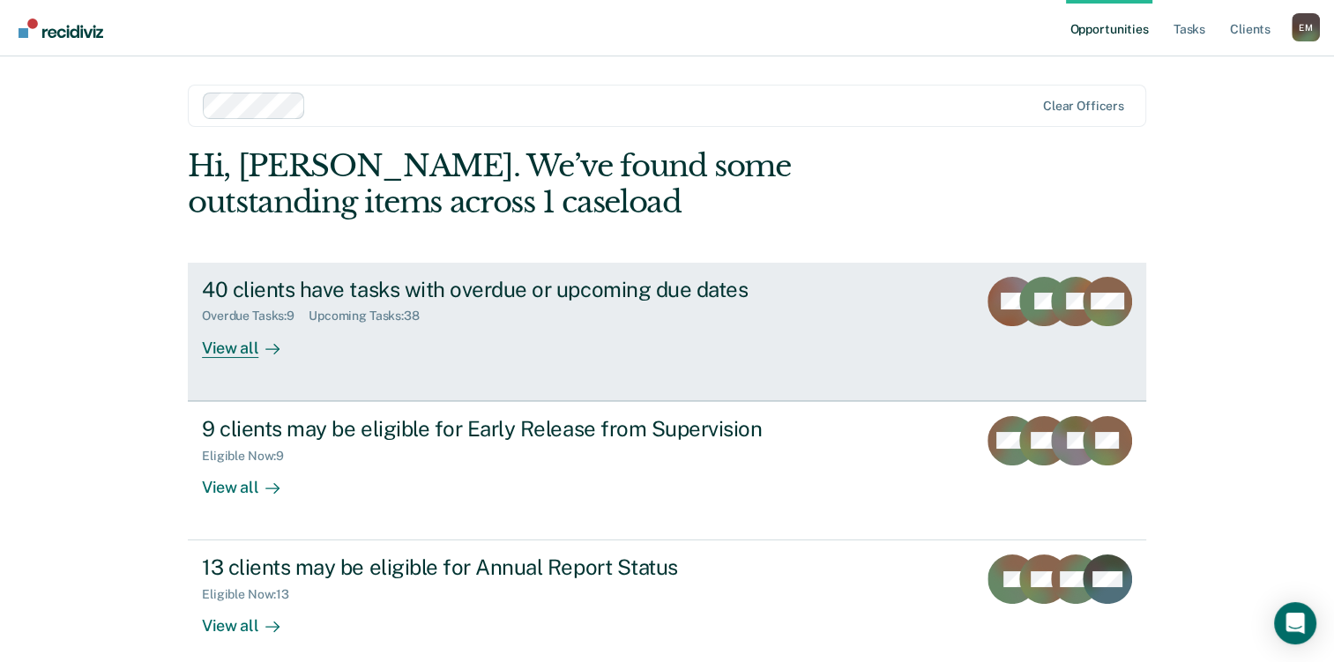 This screenshot has width=1334, height=662. Describe the element at coordinates (252, 594) in the screenshot. I see `div: Eligible Now : 13` at that location.